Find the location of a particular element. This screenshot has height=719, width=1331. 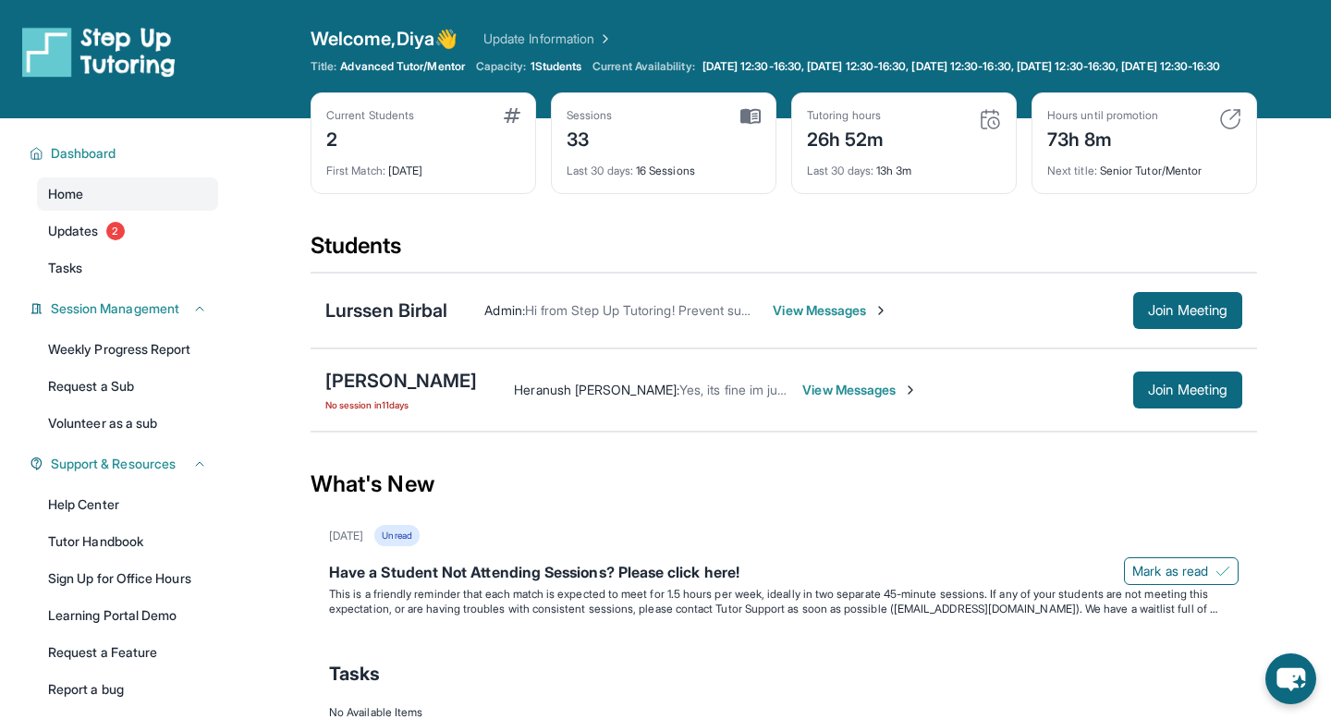

img: logo is located at coordinates (99, 52).